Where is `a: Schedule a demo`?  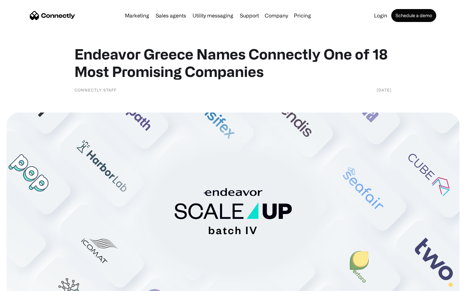
a: Schedule a demo is located at coordinates (413, 16).